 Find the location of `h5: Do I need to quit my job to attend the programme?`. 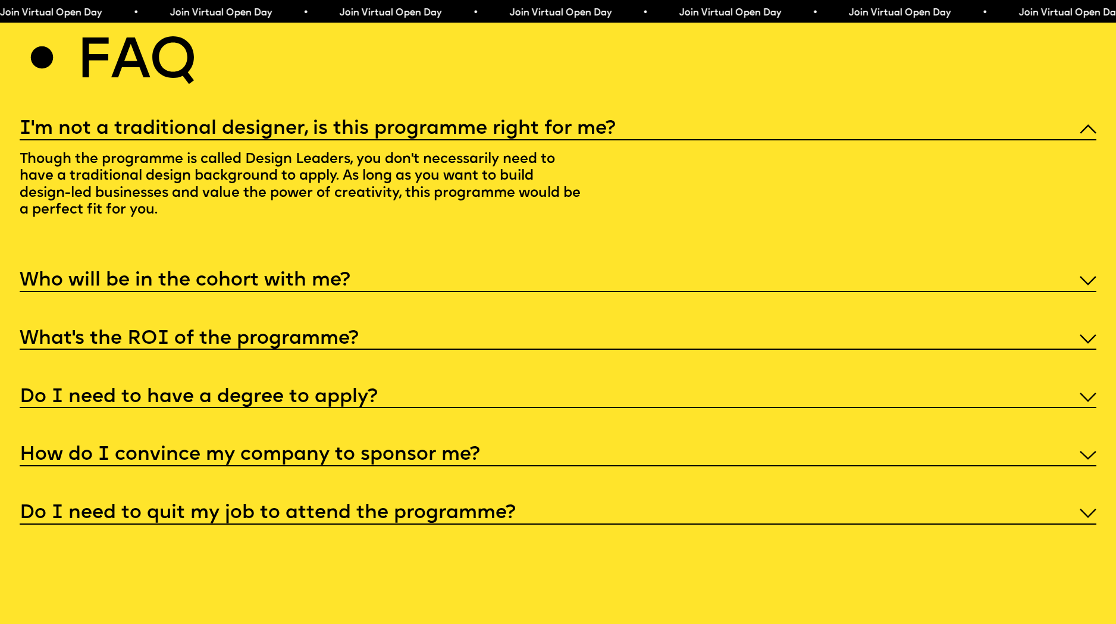

h5: Do I need to quit my job to attend the programme? is located at coordinates (268, 513).